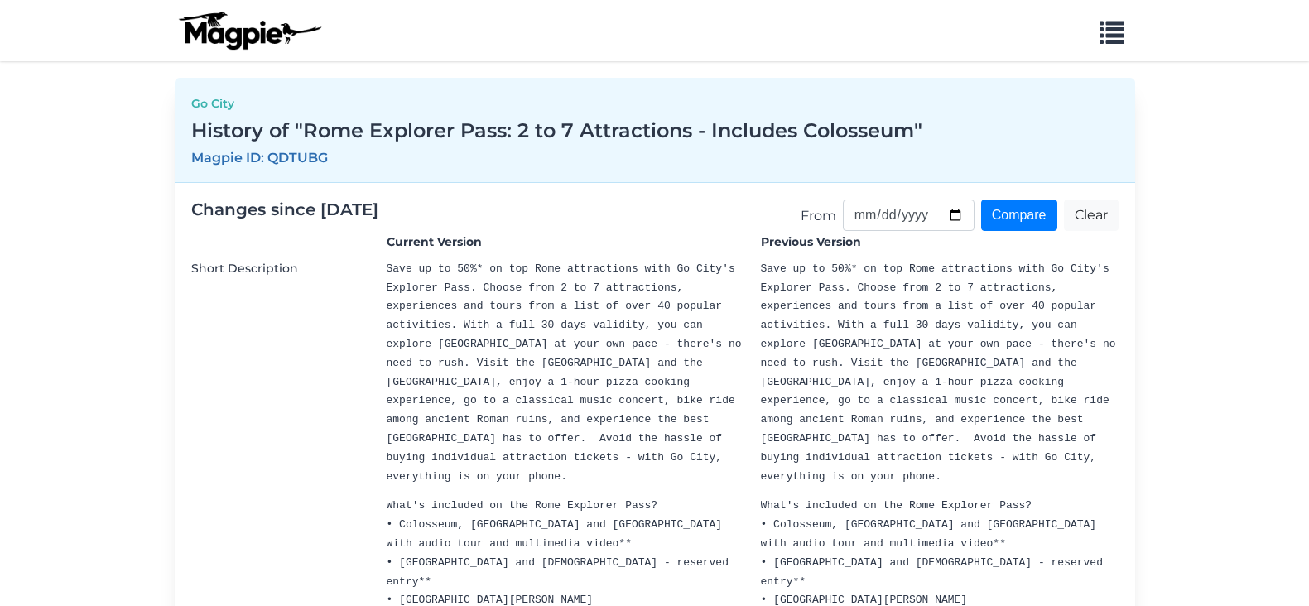 The height and width of the screenshot is (606, 1309). Describe the element at coordinates (655, 104) in the screenshot. I see `a: Go City` at that location.